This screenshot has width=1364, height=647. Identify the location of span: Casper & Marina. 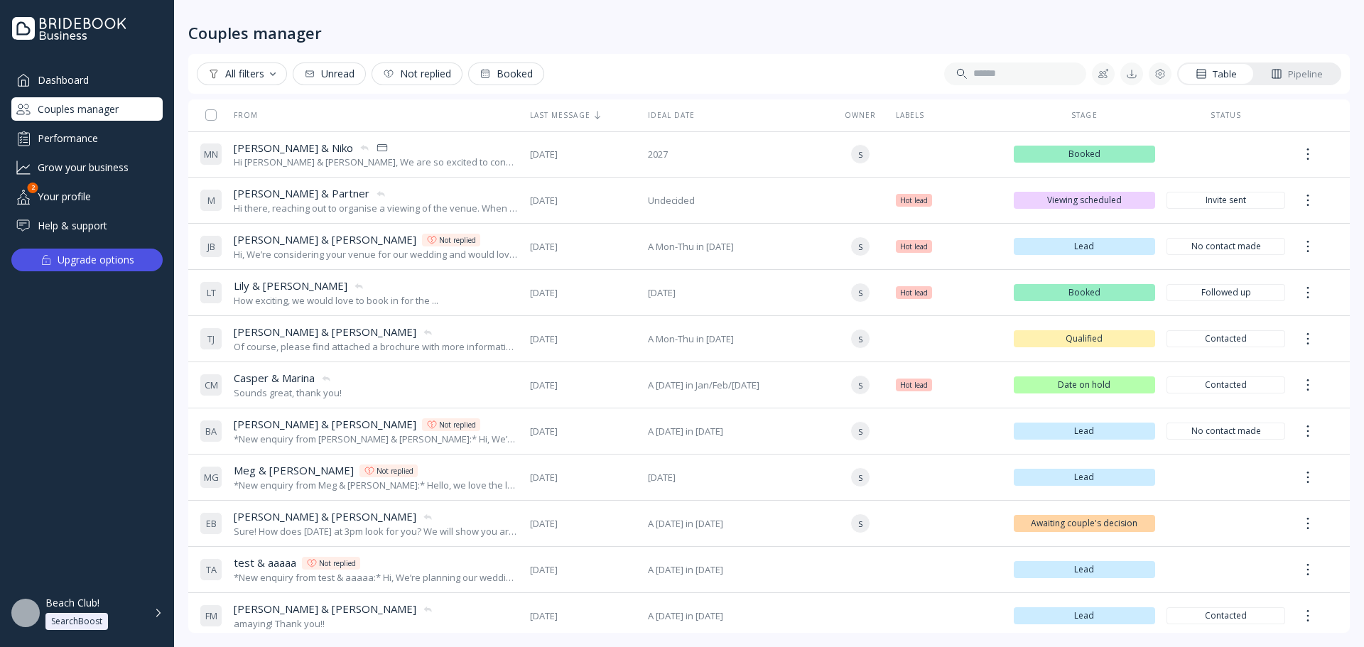
(274, 378).